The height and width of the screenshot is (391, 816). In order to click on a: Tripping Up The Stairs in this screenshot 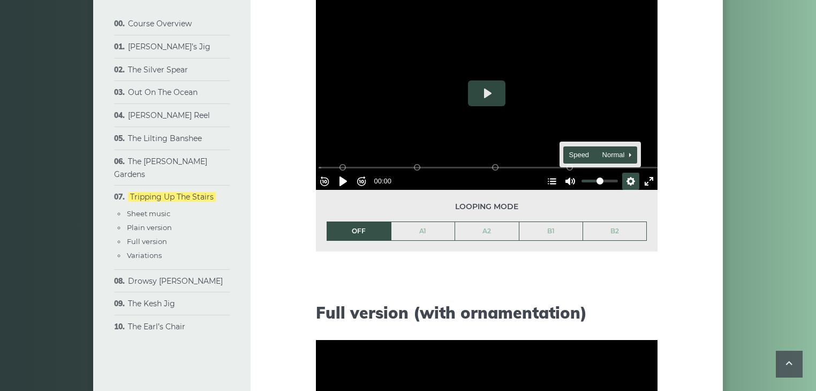, I will do `click(172, 197)`.